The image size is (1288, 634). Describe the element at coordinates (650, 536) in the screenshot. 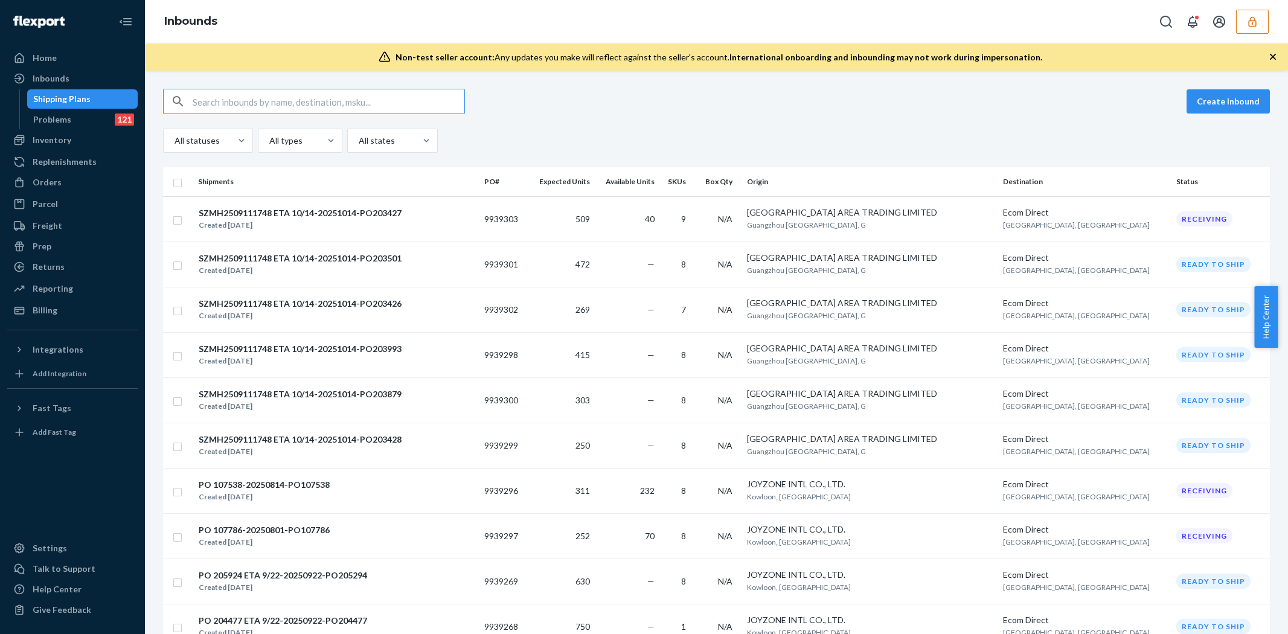

I see `span: 70` at that location.